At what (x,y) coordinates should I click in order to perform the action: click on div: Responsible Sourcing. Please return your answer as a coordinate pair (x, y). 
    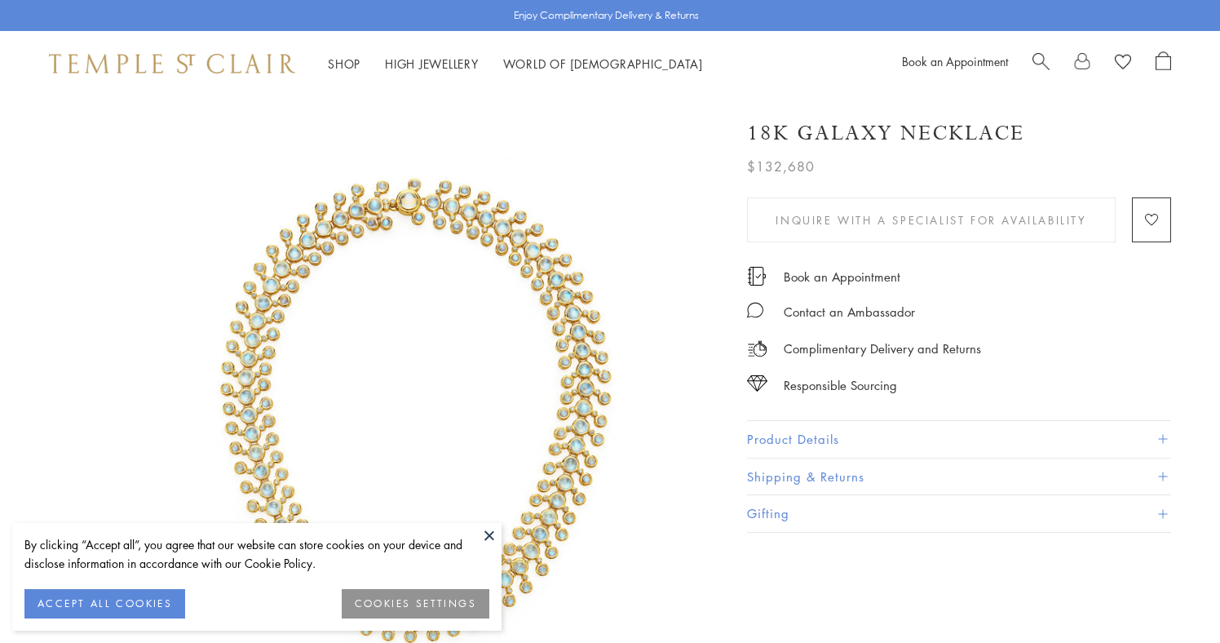
    Looking at the image, I should click on (840, 385).